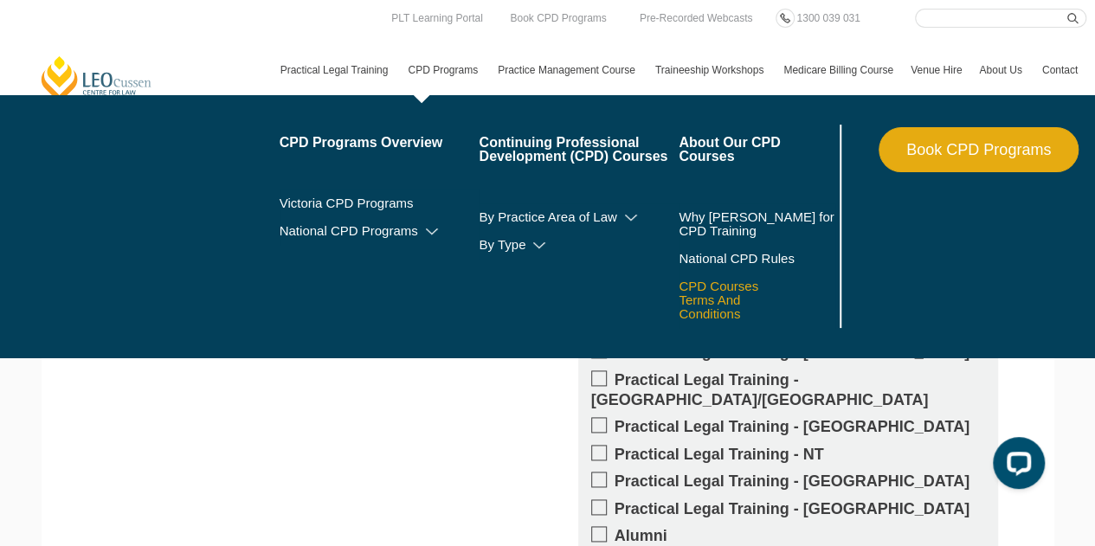  I want to click on a: 1300 039 031, so click(827, 18).